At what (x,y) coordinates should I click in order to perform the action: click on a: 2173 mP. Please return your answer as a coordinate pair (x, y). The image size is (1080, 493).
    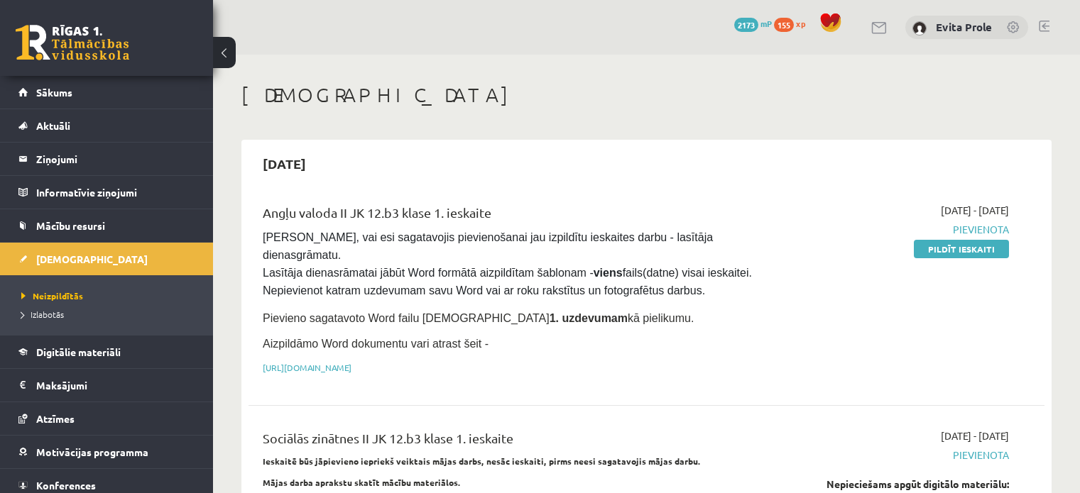
    Looking at the image, I should click on (753, 23).